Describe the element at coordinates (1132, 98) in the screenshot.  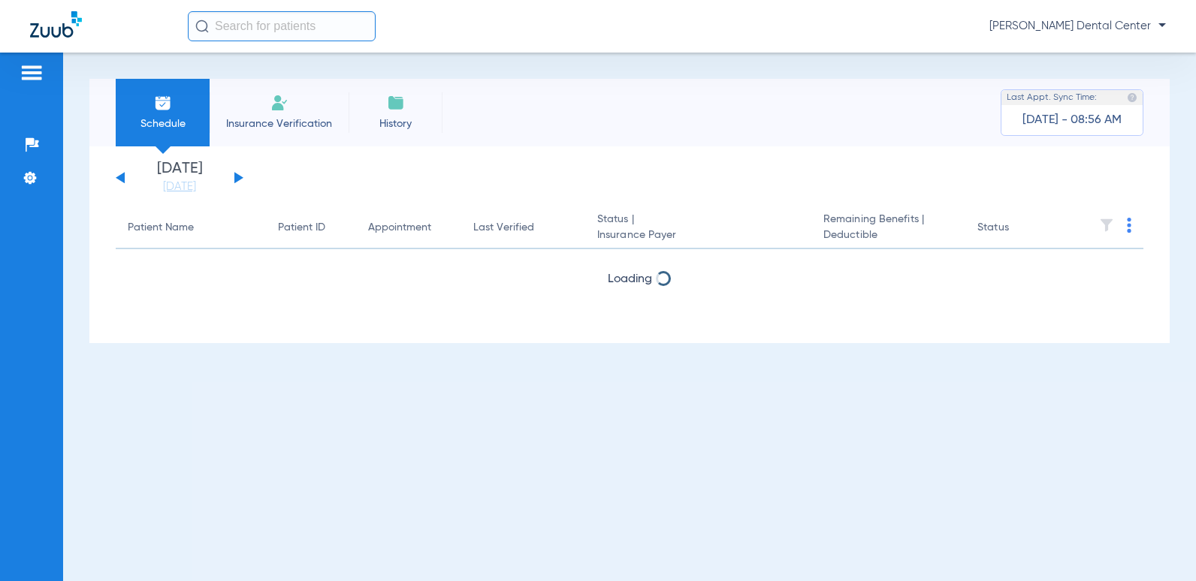
I see `img: last sync help info` at that location.